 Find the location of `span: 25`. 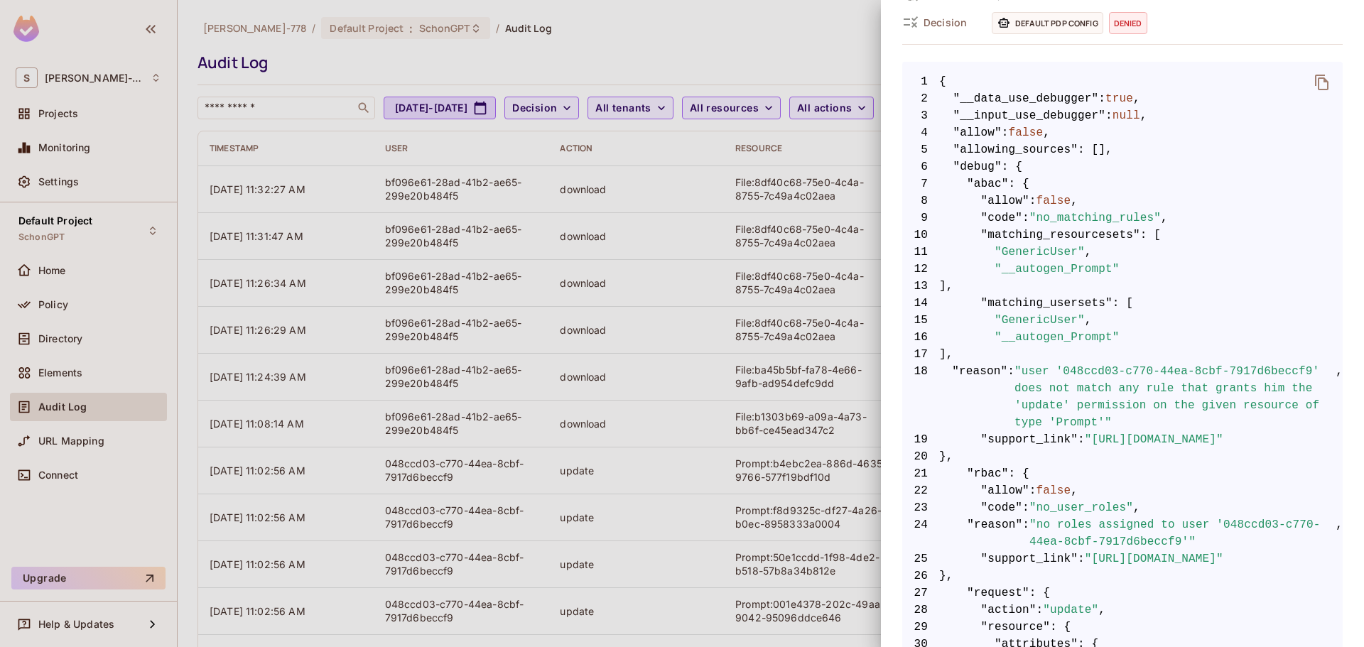

span: 25 is located at coordinates (921, 559).